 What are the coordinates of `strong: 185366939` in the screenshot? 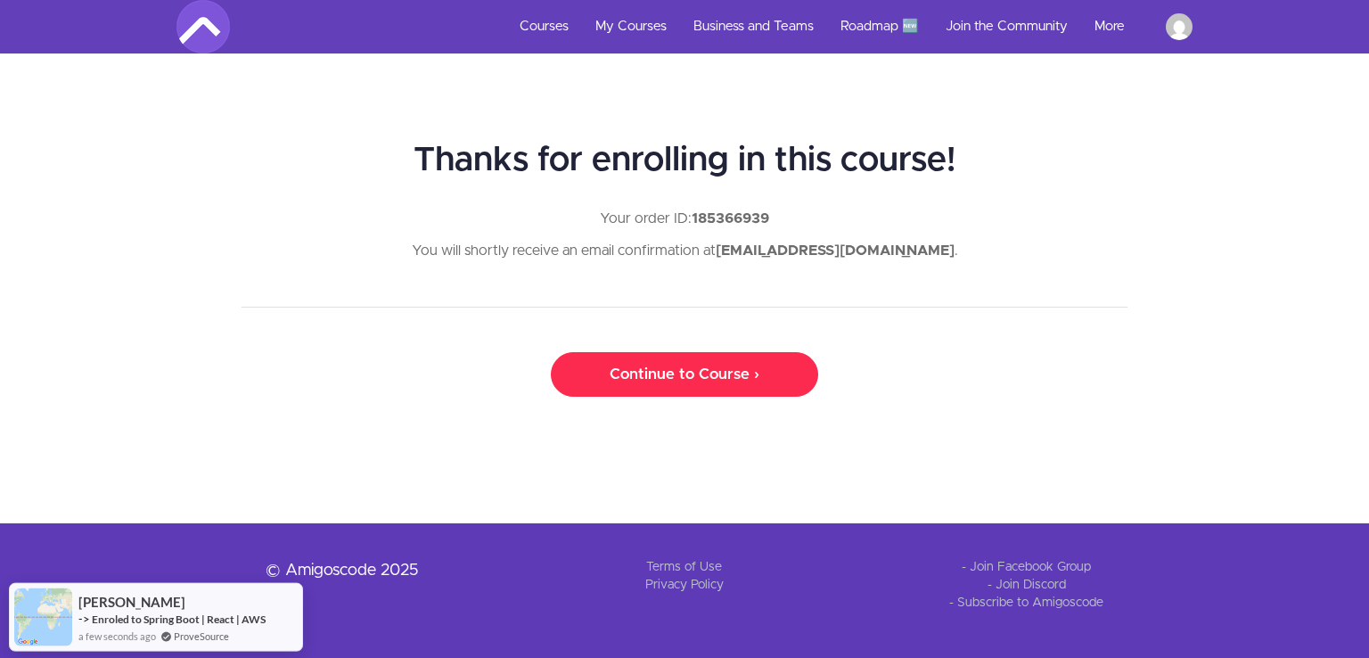 It's located at (730, 218).